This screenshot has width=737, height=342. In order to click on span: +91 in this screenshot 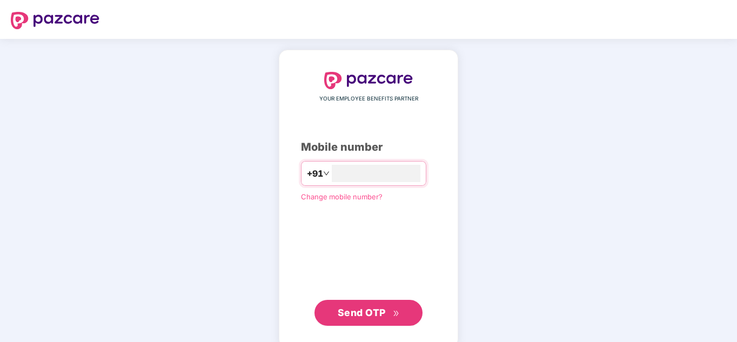, I will do `click(315, 174)`.